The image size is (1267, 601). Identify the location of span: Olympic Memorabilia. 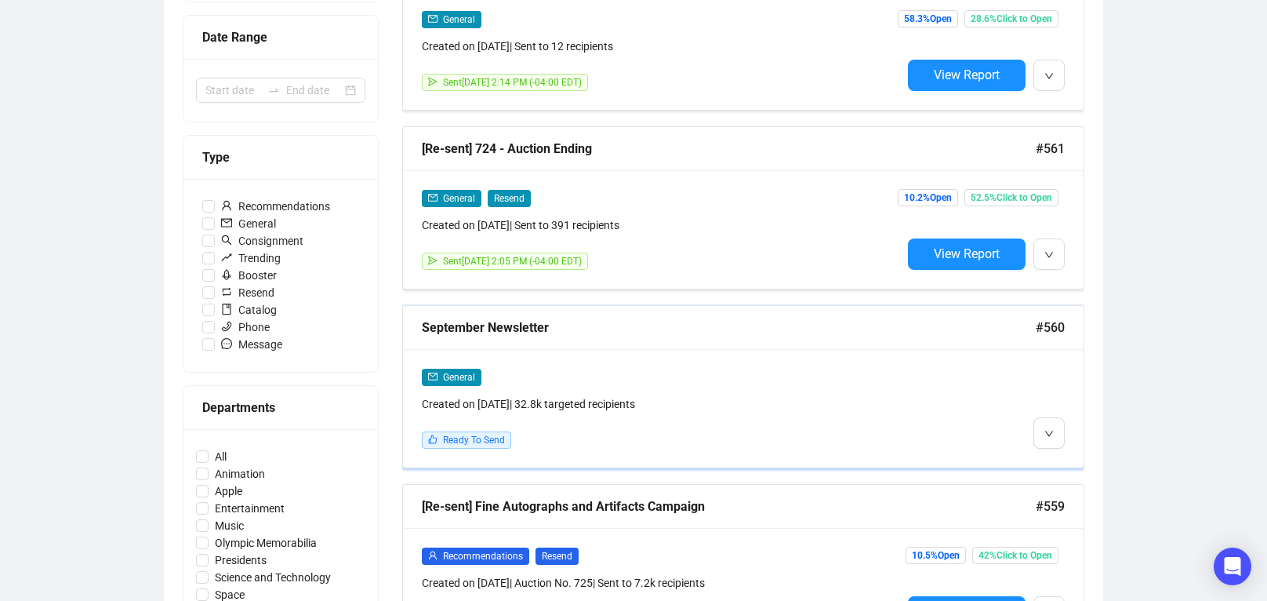
(266, 543).